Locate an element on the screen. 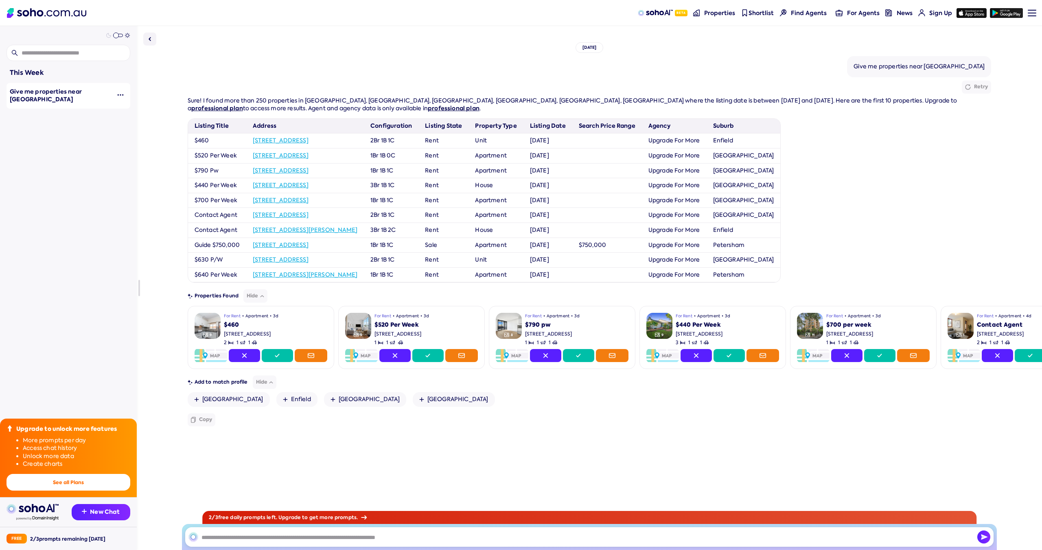 The width and height of the screenshot is (1042, 550). div: Upgrade to unlock more features is located at coordinates (66, 429).